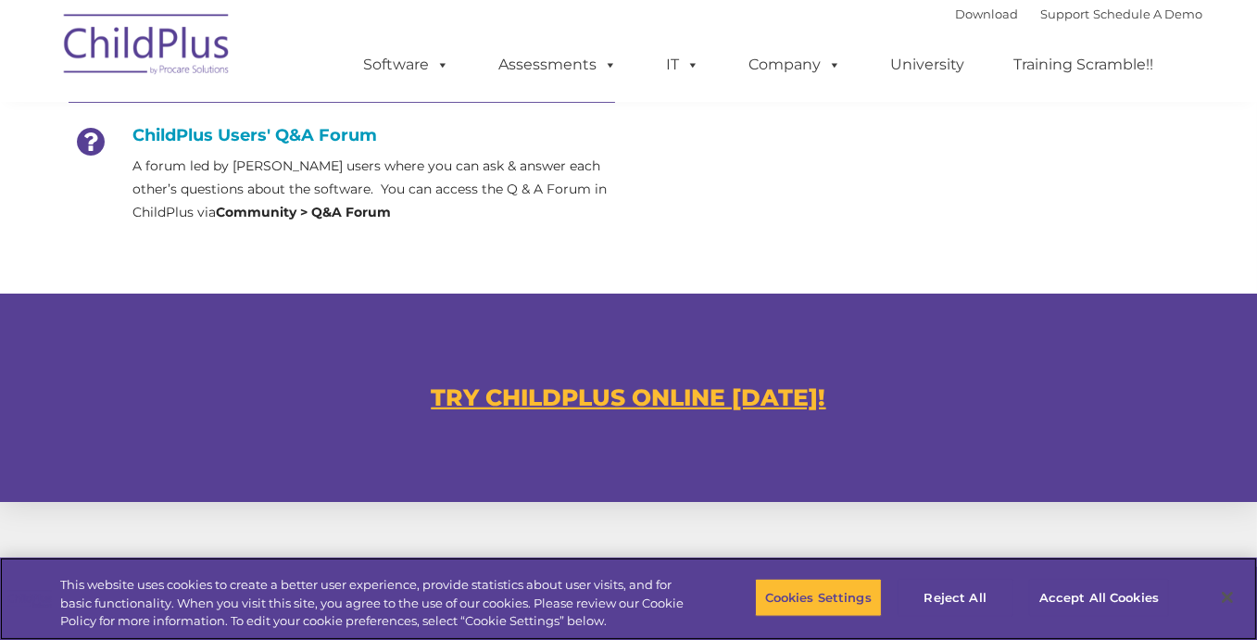  I want to click on button: Reject All, so click(955, 597).